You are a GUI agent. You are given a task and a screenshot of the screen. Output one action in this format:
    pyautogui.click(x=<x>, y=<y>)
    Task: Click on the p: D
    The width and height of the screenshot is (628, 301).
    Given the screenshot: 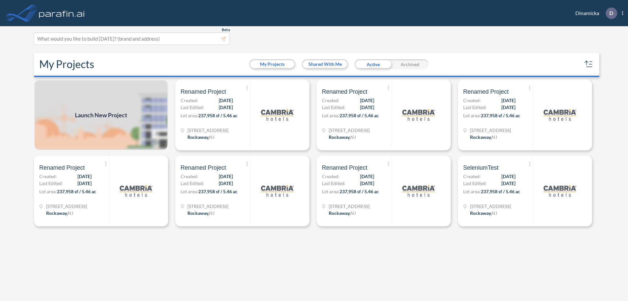 What is the action you would take?
    pyautogui.click(x=611, y=13)
    